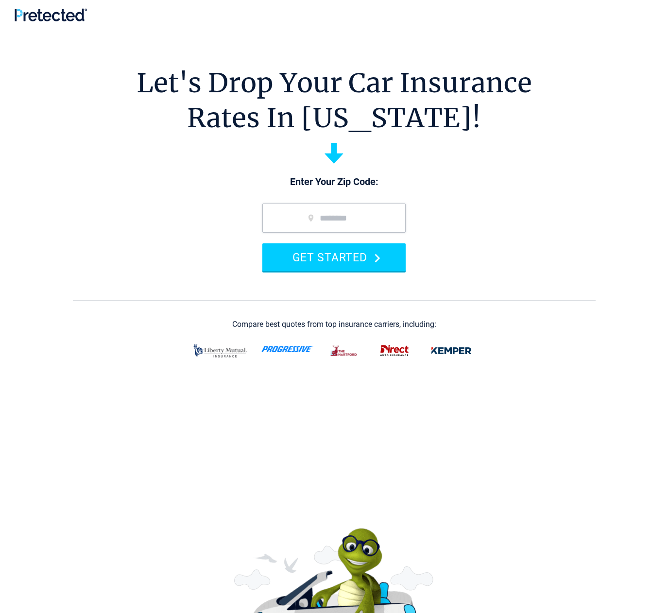  Describe the element at coordinates (334, 257) in the screenshot. I see `button: GET STARTED` at that location.